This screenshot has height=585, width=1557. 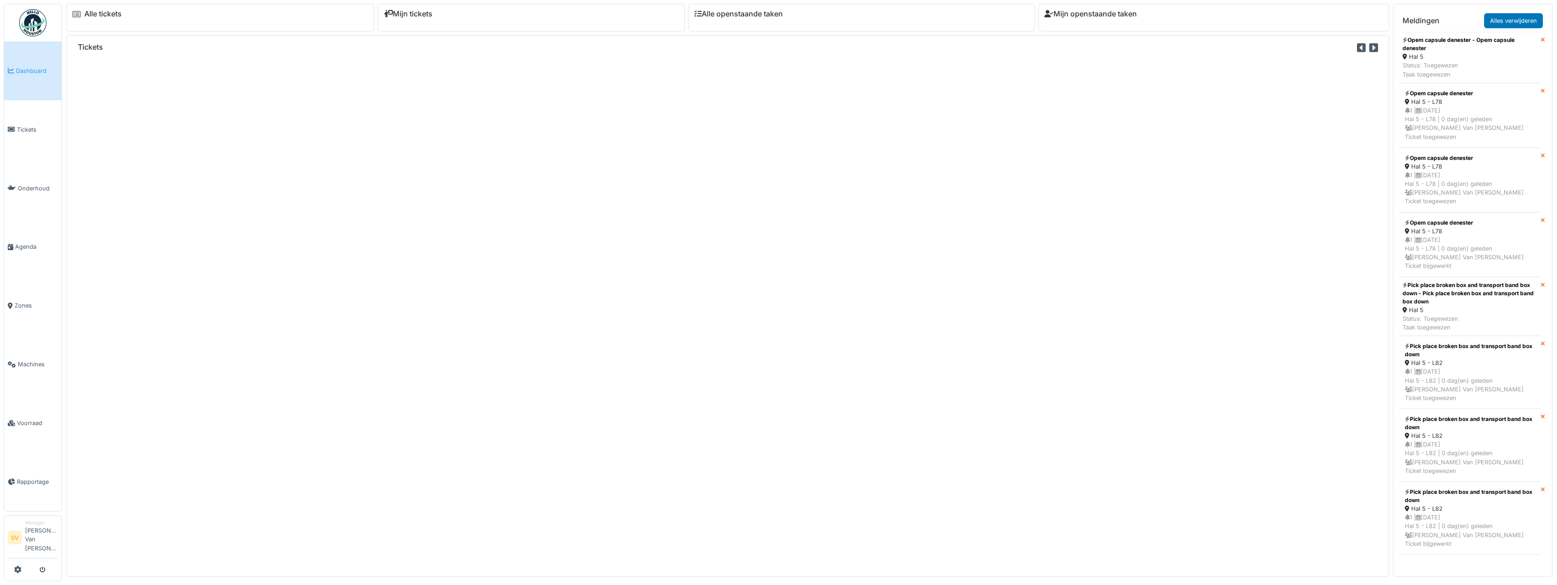 I want to click on a: Mijn tickets, so click(x=408, y=14).